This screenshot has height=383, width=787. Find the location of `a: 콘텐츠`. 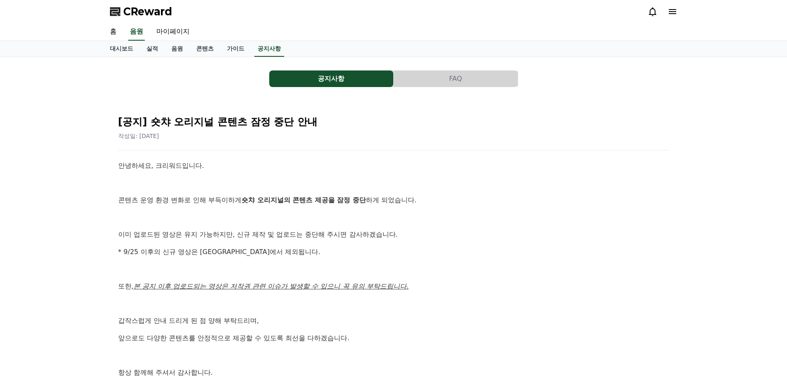

a: 콘텐츠 is located at coordinates (205, 49).